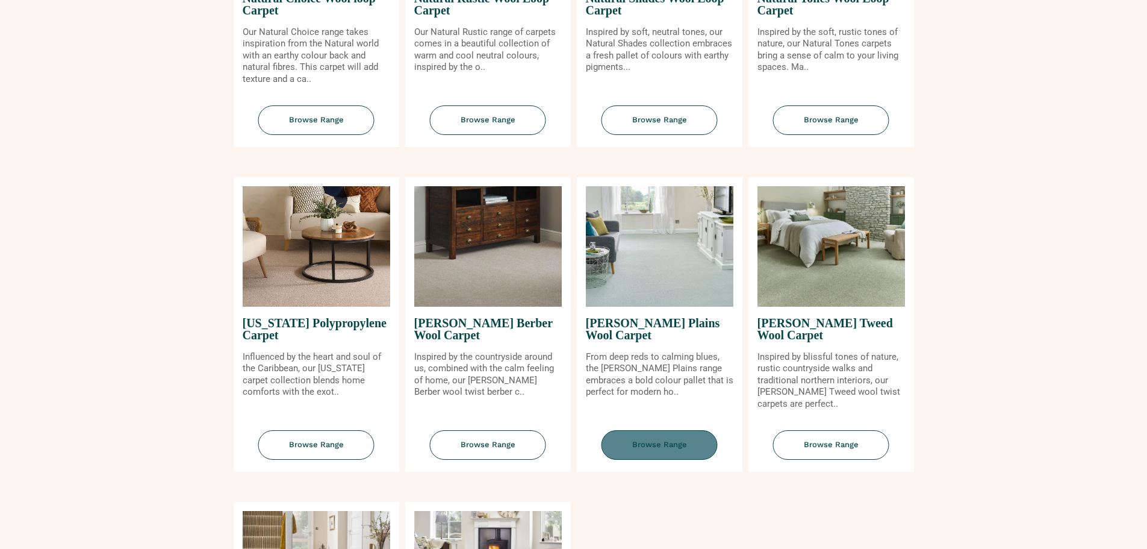 This screenshot has height=549, width=1147. I want to click on img: Puerto Rico Polypropylene Carpet, so click(316, 246).